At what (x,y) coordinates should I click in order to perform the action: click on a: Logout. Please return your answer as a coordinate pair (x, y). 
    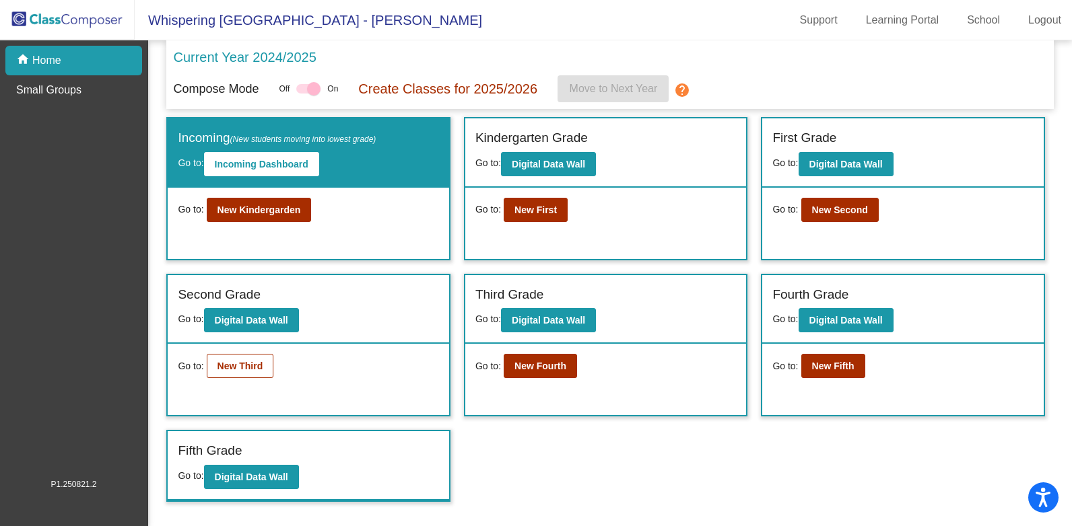
    Looking at the image, I should click on (1044, 20).